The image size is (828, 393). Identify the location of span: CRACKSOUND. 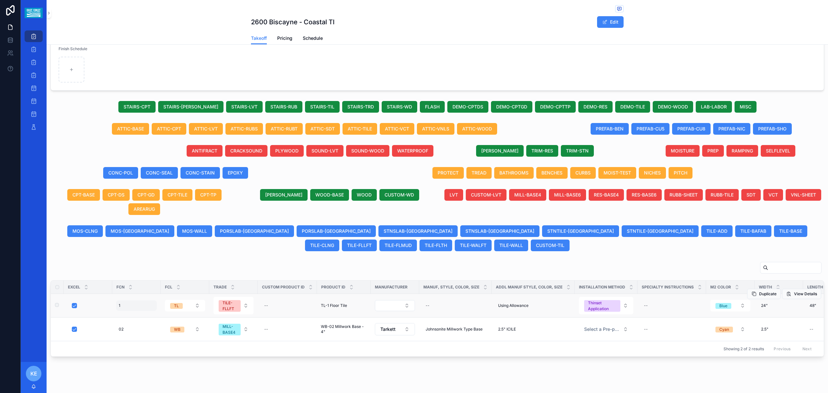
(246, 151).